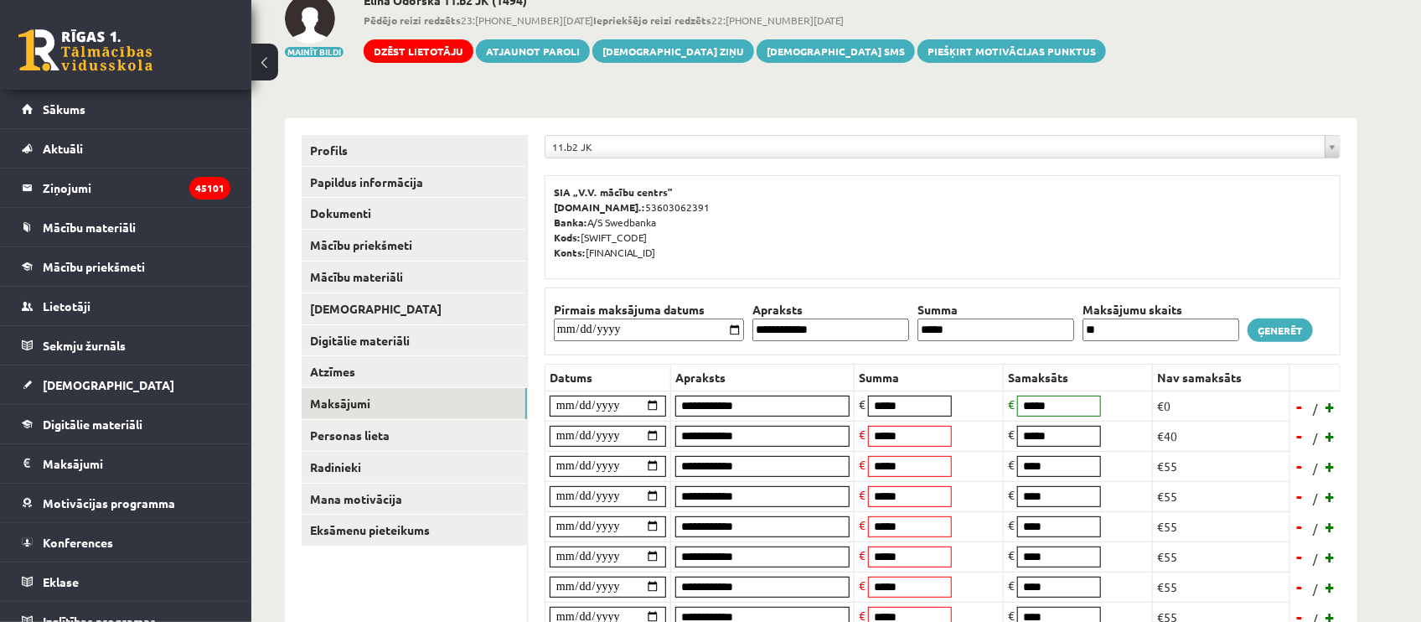  I want to click on legend: Maksājumi, so click(137, 463).